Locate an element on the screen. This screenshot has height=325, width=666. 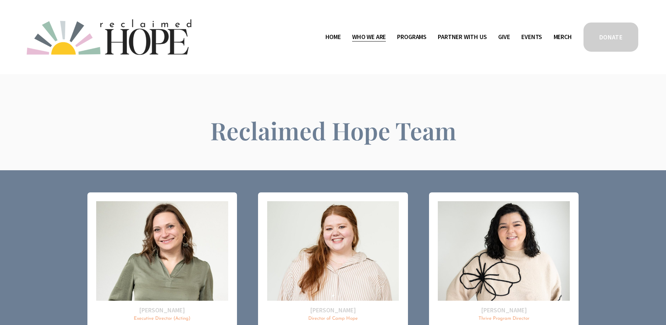
a: Merch is located at coordinates (563, 37).